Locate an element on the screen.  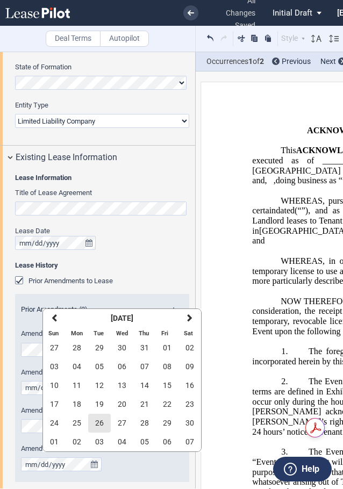
span: 06 is located at coordinates (122, 367).